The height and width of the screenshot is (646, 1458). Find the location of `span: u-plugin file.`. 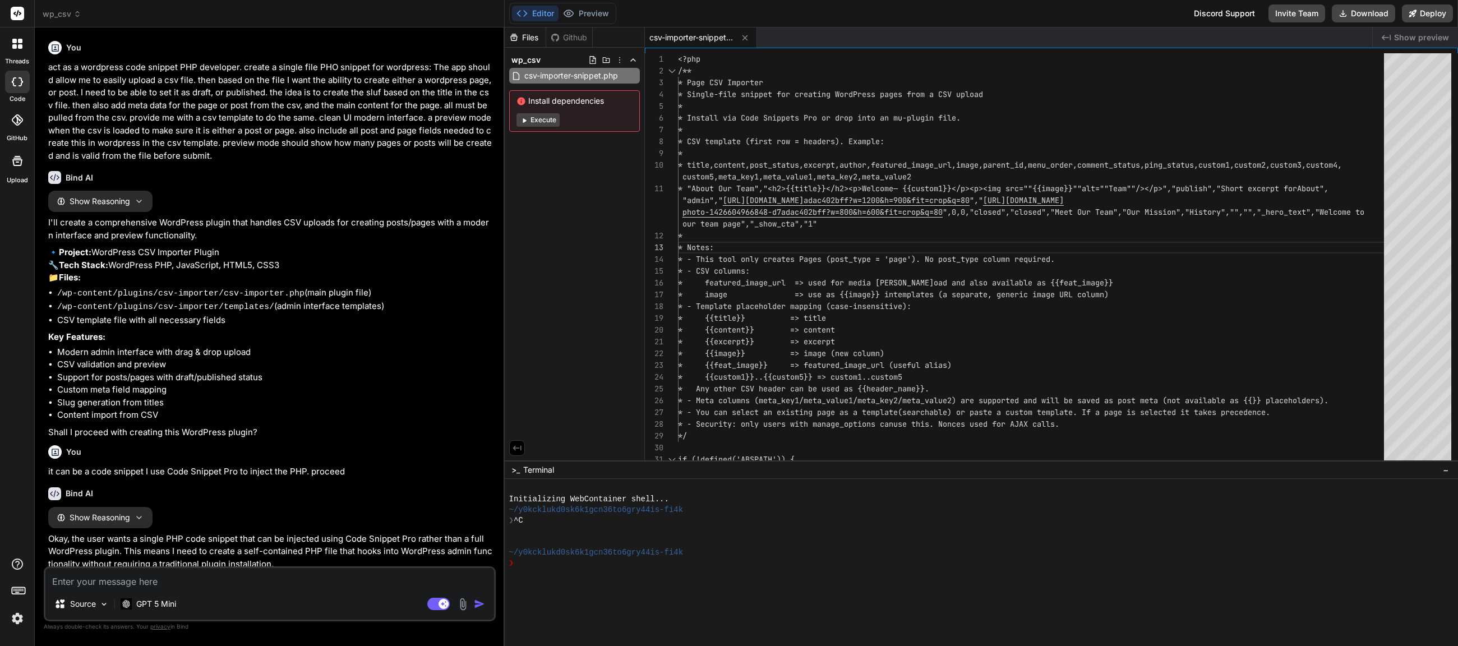

span: u-plugin file. is located at coordinates (929, 118).